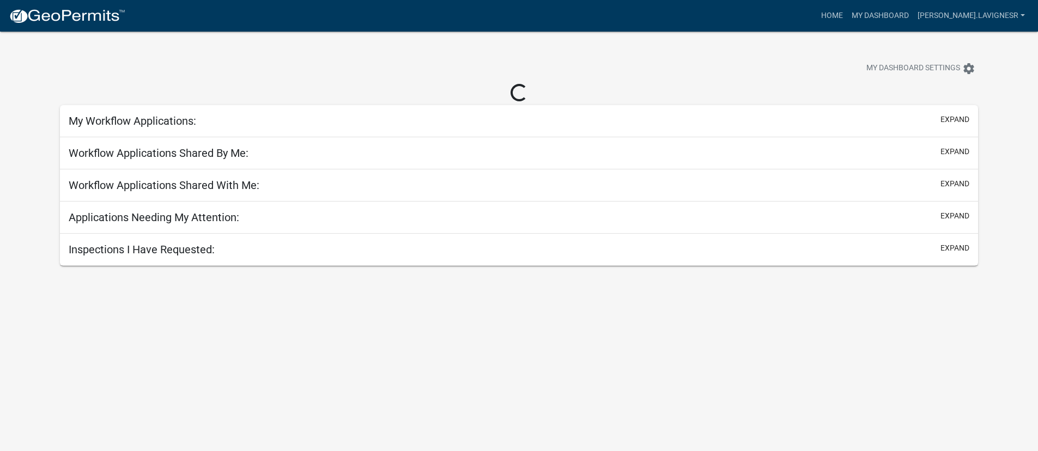 Image resolution: width=1038 pixels, height=451 pixels. Describe the element at coordinates (142, 250) in the screenshot. I see `h5: Inspections I Have Requested:` at that location.